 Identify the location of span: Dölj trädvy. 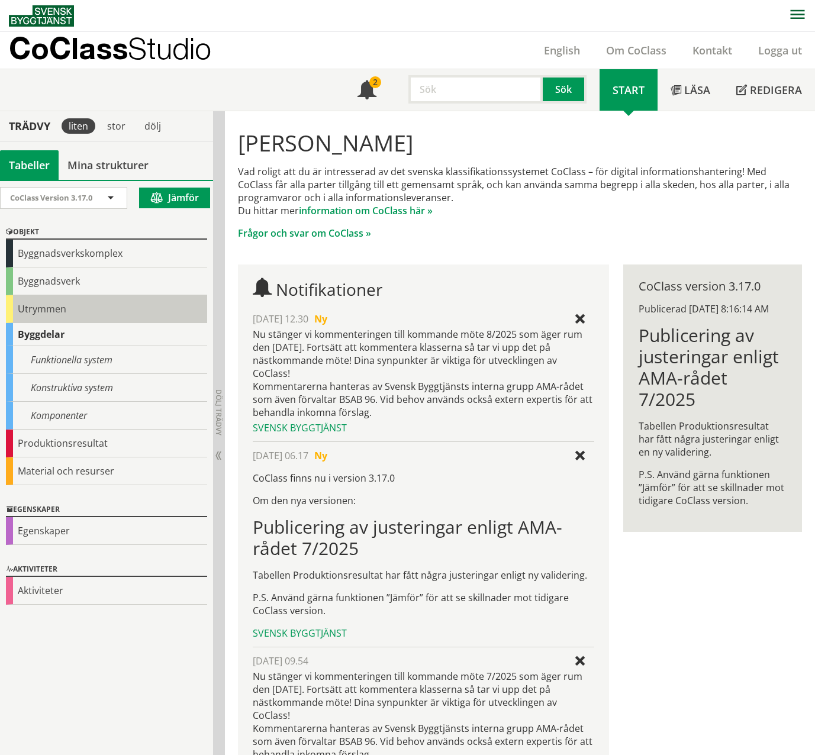
(218, 413).